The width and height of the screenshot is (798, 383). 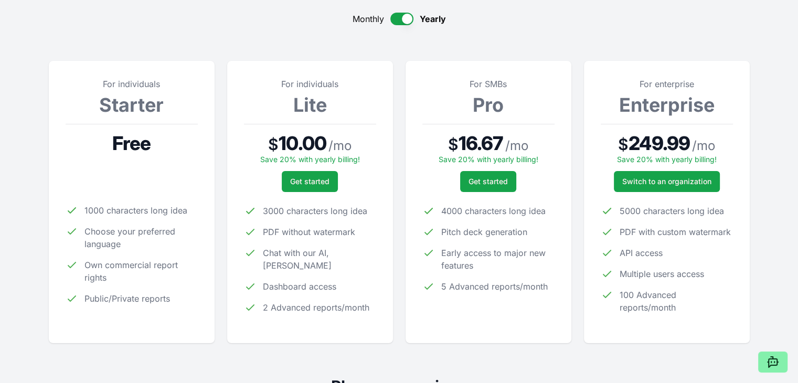 I want to click on span: Early access to major new features, so click(x=498, y=259).